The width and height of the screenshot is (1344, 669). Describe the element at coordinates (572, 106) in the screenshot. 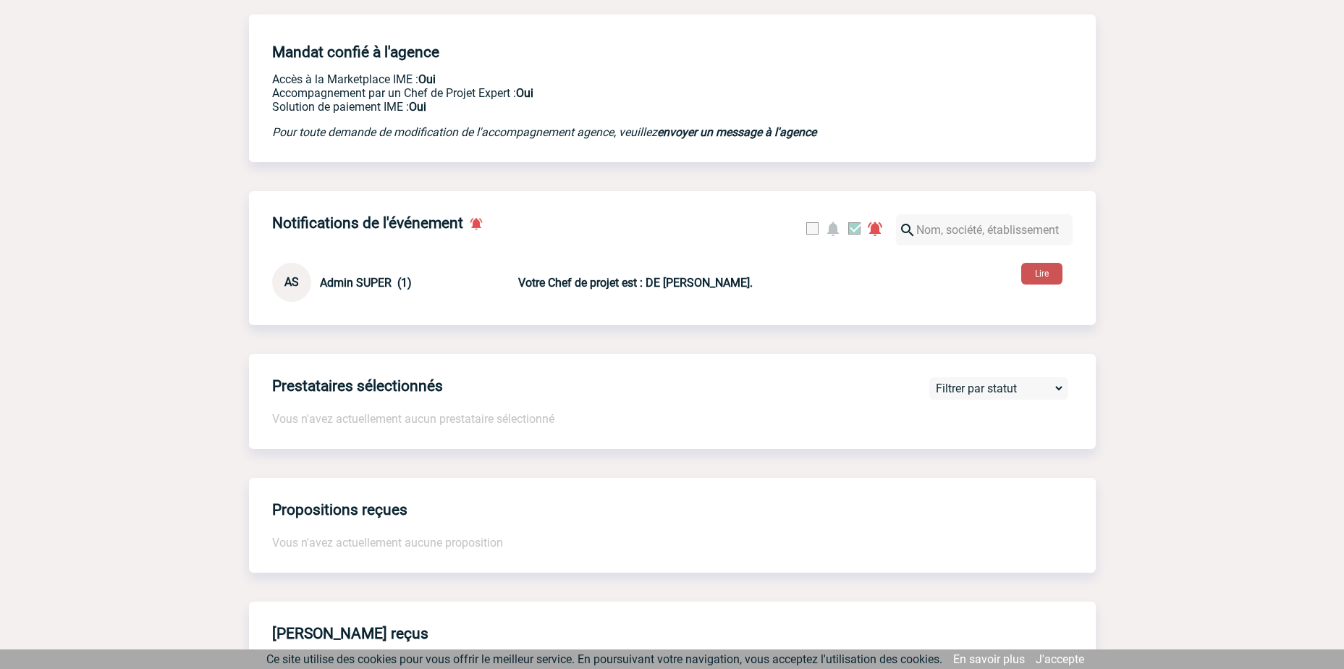

I see `p: Conformité aux process achat client, Prise en charge de la facturation, Mutualisation de plusieur...` at that location.